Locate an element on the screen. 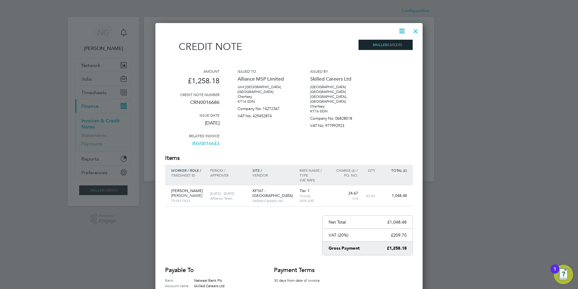  p: Charge (£) / is located at coordinates (345, 170).